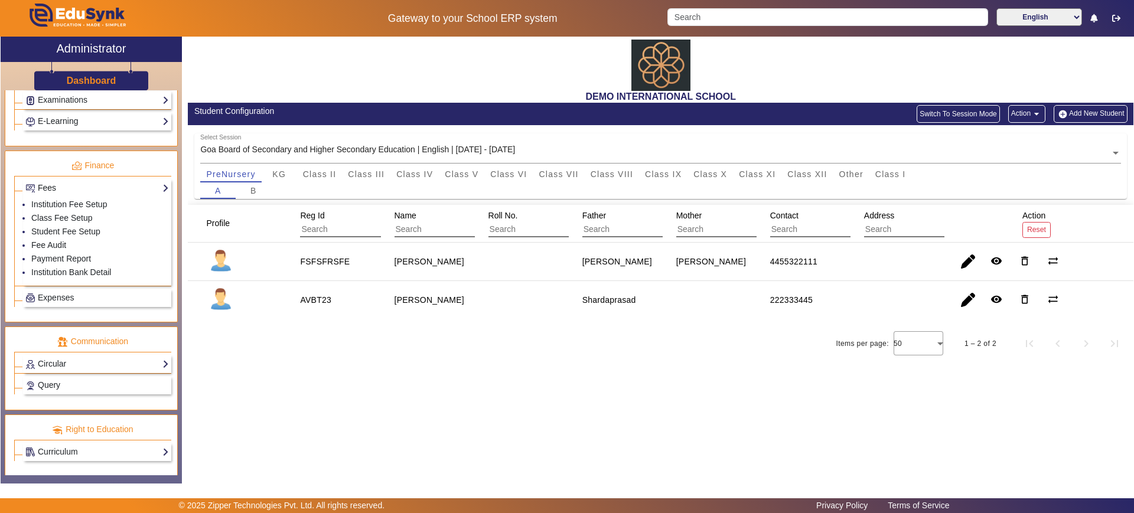 This screenshot has height=513, width=1134. I want to click on img: abdd4561-dfa5-4bc5-9f22-bd710a8d2831, so click(661, 65).